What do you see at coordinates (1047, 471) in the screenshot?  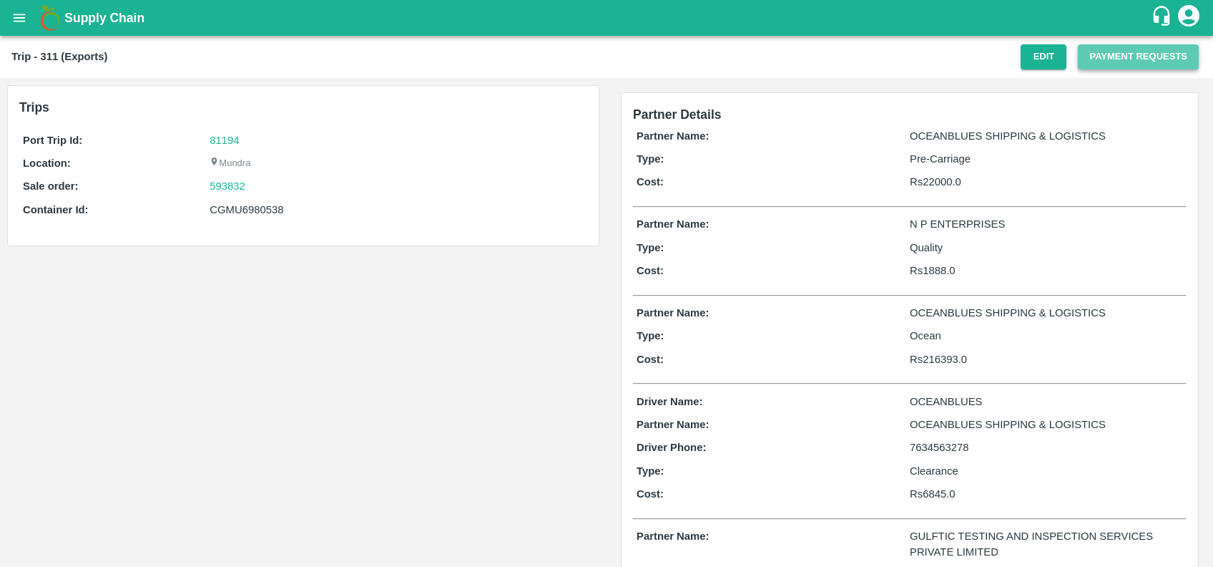 I see `p: Clearance` at bounding box center [1047, 471].